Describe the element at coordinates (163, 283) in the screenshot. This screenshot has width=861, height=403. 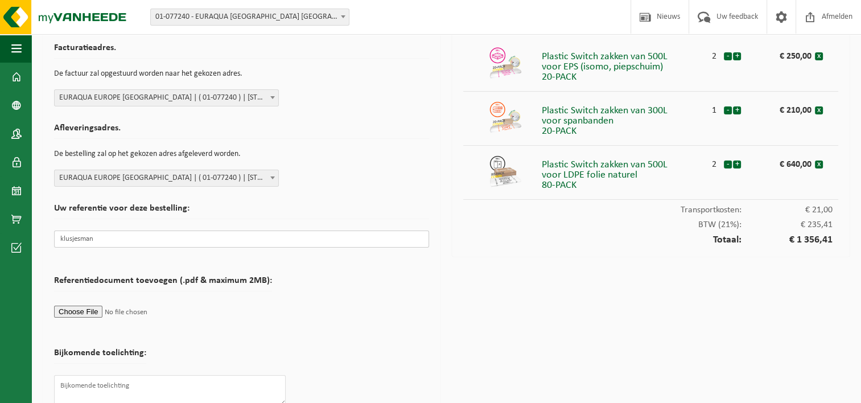
I see `h2: Referentiedocument toevoegen (.pdf & maximum 2MB):` at that location.